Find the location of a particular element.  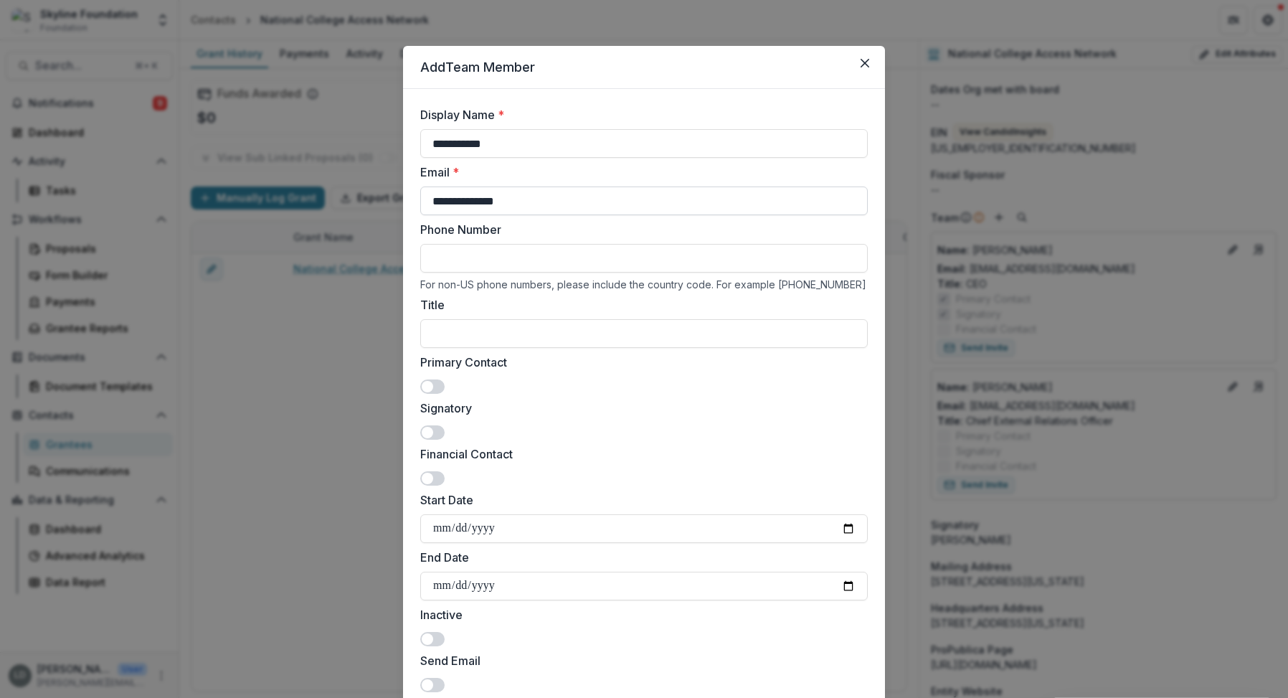

label: Start Date is located at coordinates (640, 500).